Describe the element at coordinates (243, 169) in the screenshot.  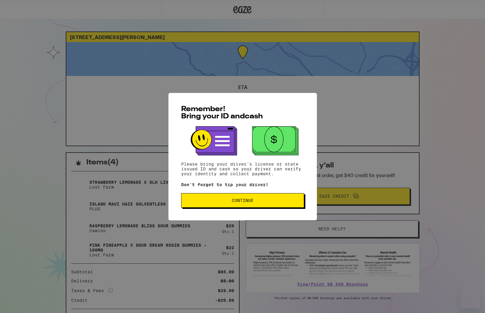
I see `p: Please bring your driver's license or state issued ID and cash so your driver can verify your ide...` at that location.